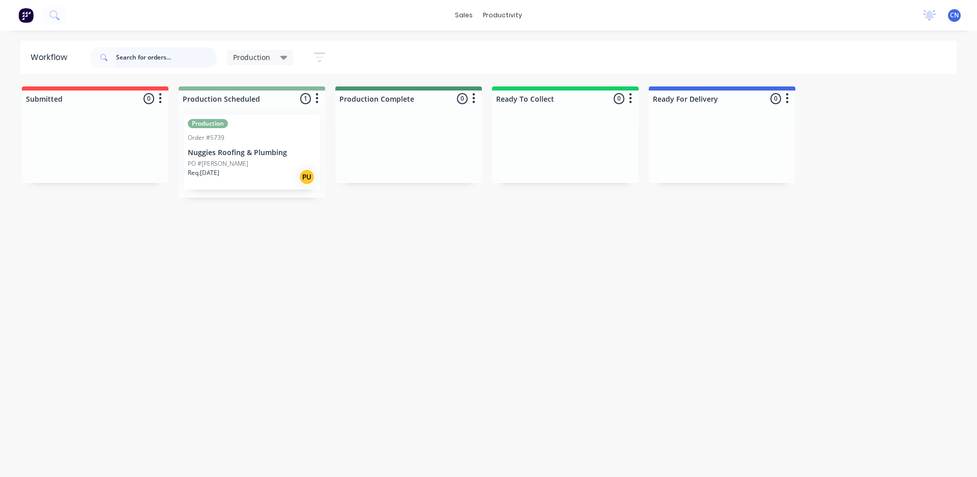 This screenshot has width=977, height=477. What do you see at coordinates (307, 177) in the screenshot?
I see `div: PU` at bounding box center [307, 177].